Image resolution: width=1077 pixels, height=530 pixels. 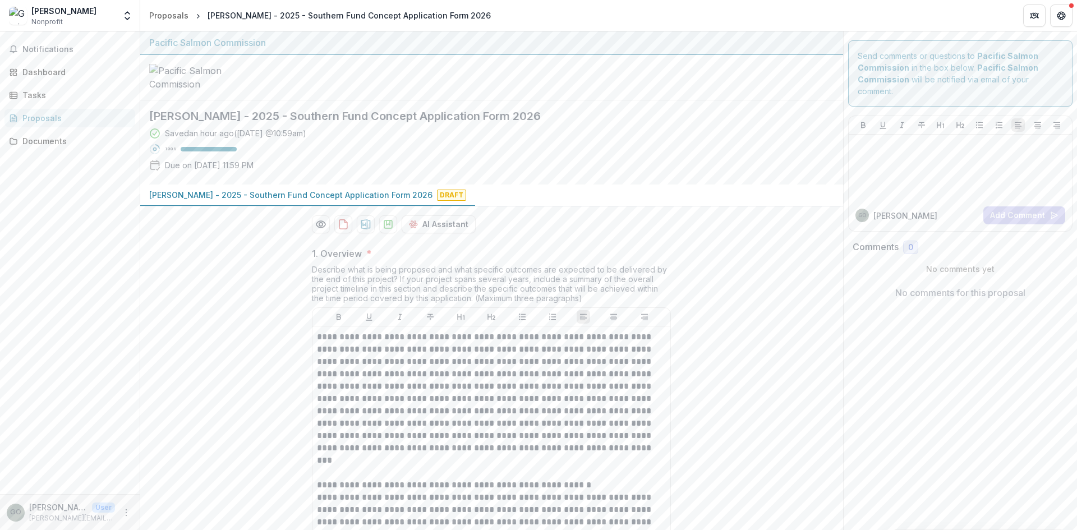 I want to click on button: Preview c943eabd-71b1-42b9-96bc-f4fcb488ed5a-0.pdf, so click(x=321, y=224).